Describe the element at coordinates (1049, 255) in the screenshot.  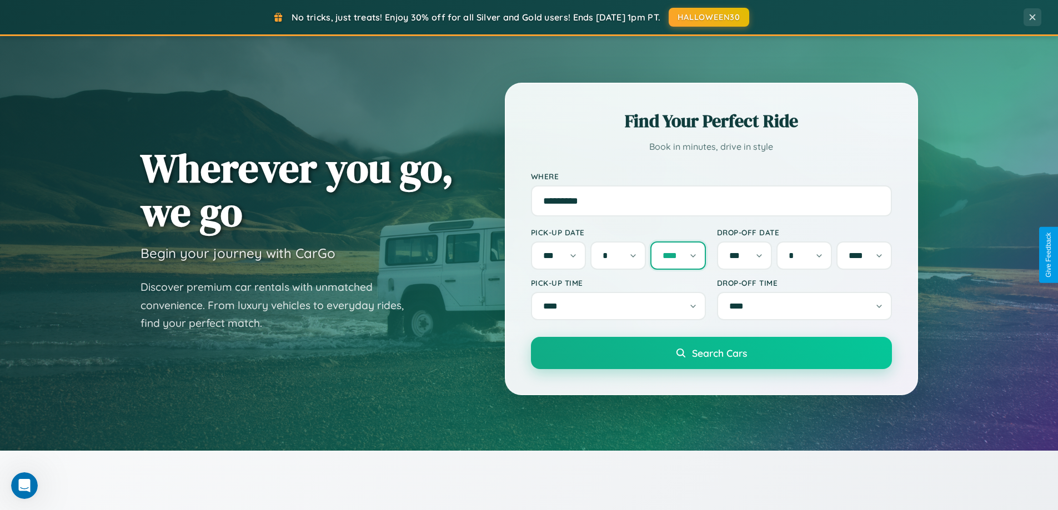
I see `div: Give Feedback` at that location.